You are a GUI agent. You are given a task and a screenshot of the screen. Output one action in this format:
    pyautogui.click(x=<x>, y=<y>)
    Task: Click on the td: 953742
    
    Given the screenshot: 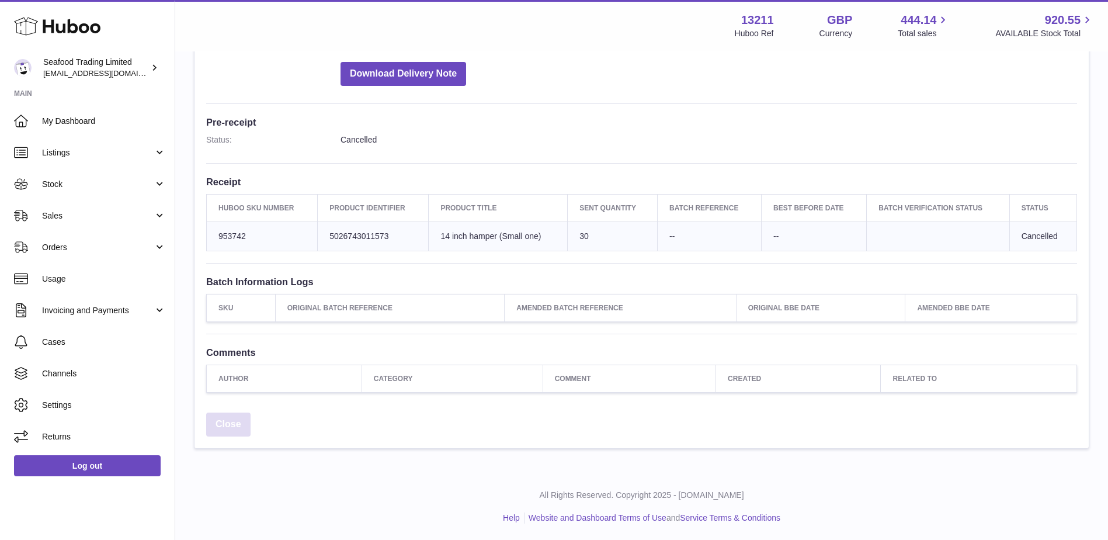 What is the action you would take?
    pyautogui.click(x=262, y=236)
    